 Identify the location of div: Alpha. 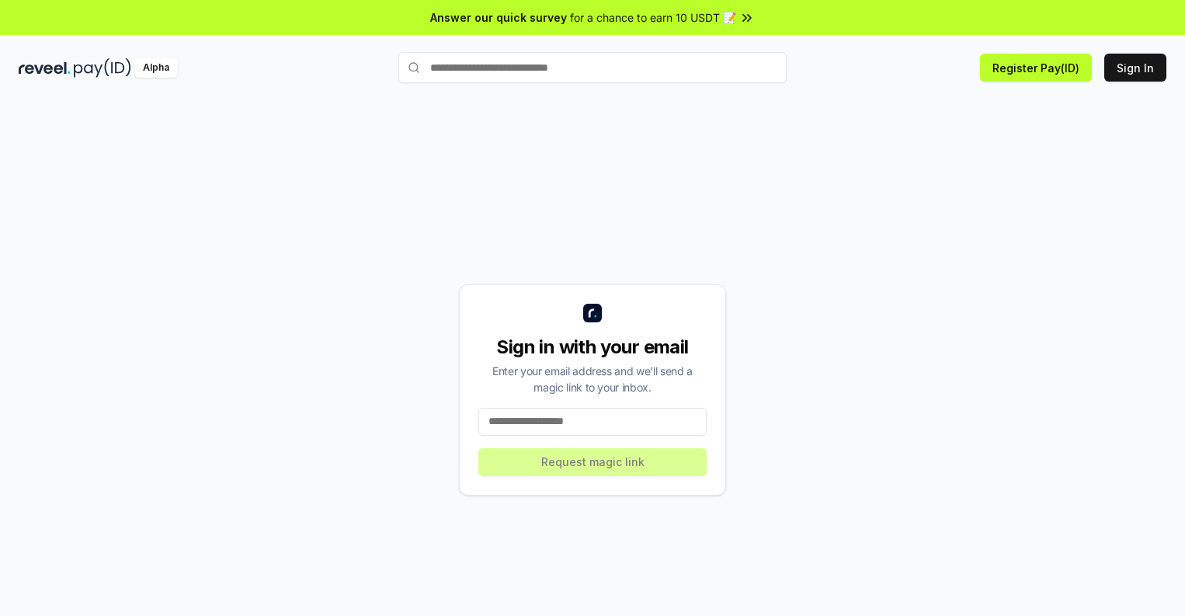
(156, 68).